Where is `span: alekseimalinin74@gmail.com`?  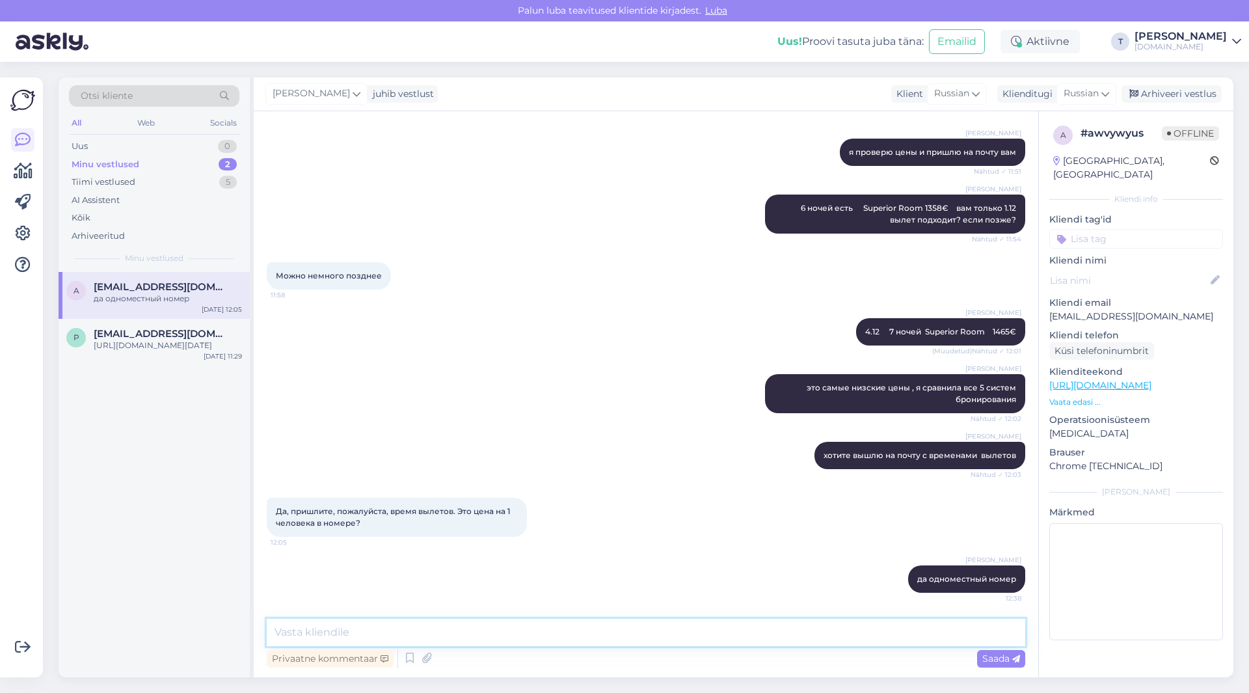
span: alekseimalinin74@gmail.com is located at coordinates (161, 287).